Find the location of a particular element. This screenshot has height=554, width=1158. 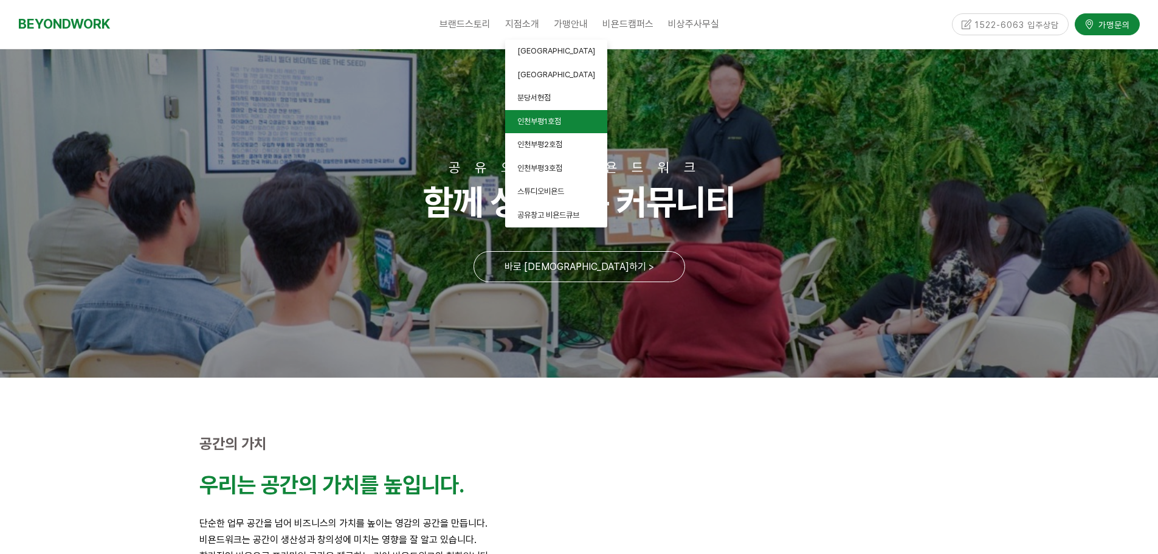

a: 인천부평3호점 is located at coordinates (556, 168).